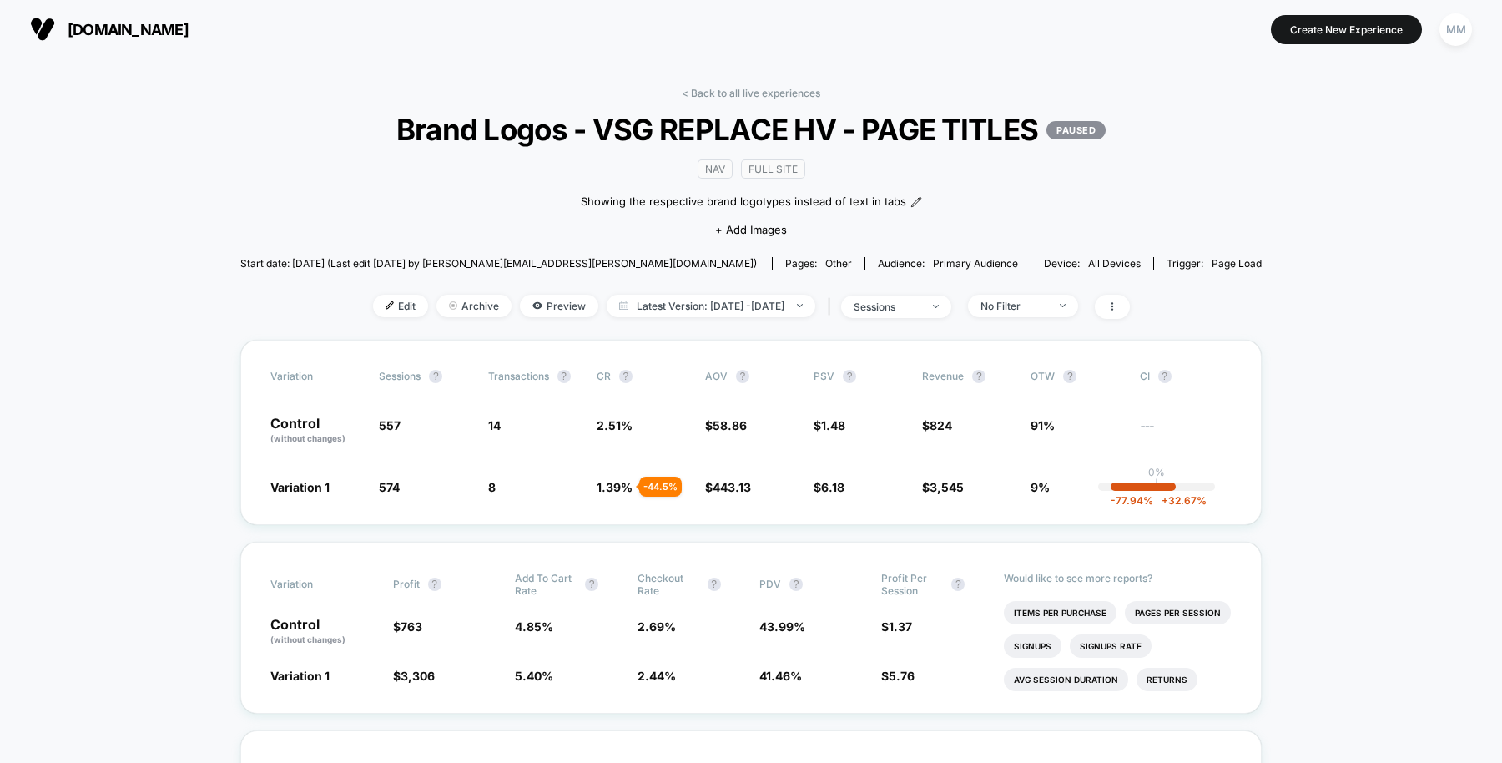 This screenshot has height=763, width=1502. What do you see at coordinates (390, 305) in the screenshot?
I see `img: edit` at bounding box center [390, 305].